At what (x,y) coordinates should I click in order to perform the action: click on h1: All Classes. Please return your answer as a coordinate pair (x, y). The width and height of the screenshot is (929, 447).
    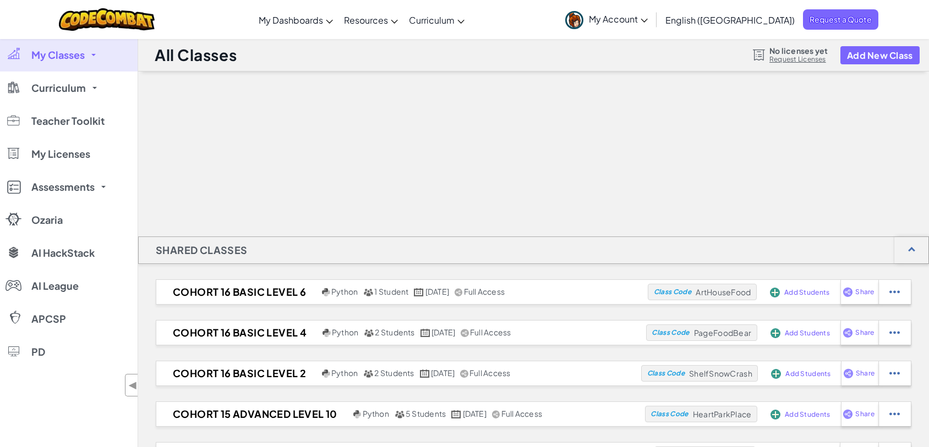
    Looking at the image, I should click on (195, 55).